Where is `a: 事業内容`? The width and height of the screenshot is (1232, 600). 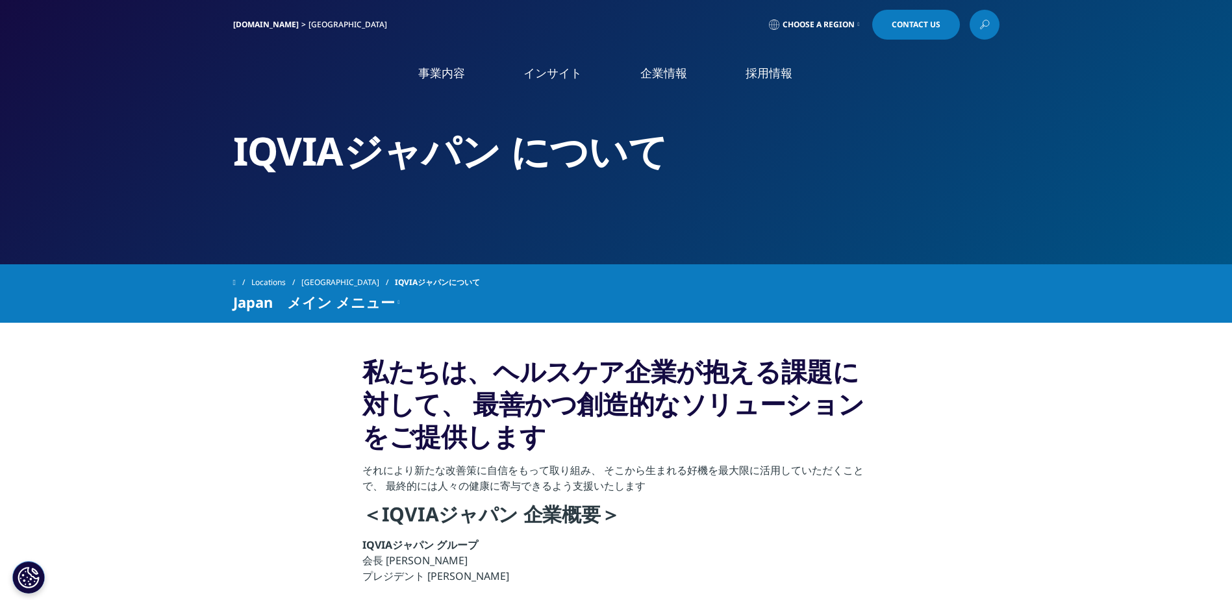 a: 事業内容 is located at coordinates (442, 73).